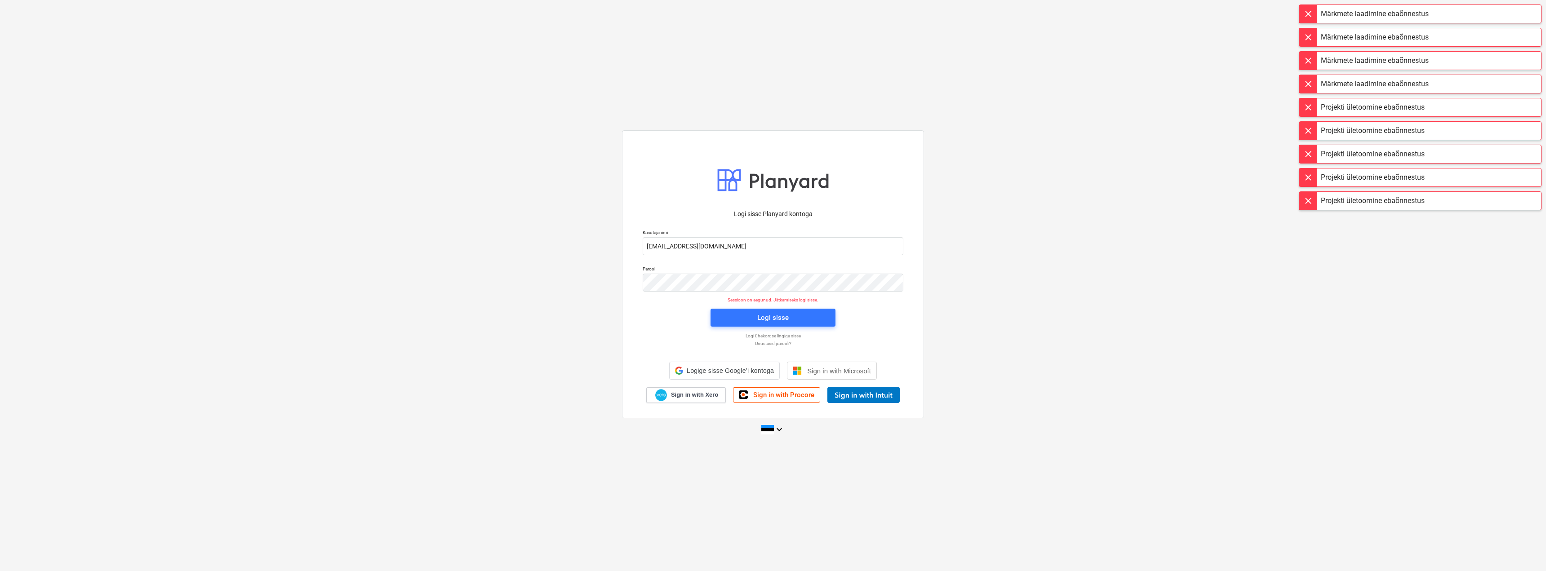 Image resolution: width=1546 pixels, height=571 pixels. What do you see at coordinates (724, 371) in the screenshot?
I see `div: Logige sisse Google’i kontoga` at bounding box center [724, 371].